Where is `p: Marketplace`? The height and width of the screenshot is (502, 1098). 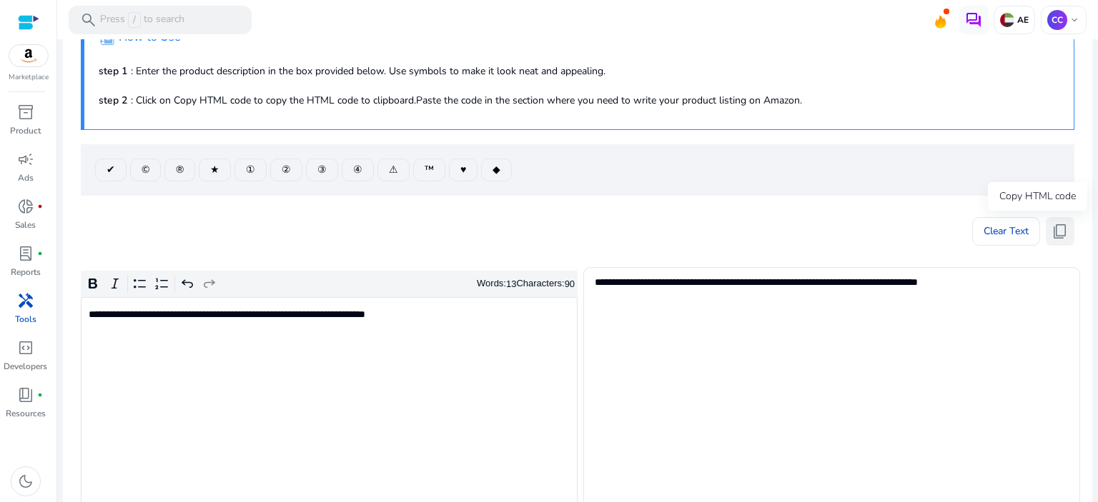 p: Marketplace is located at coordinates (29, 77).